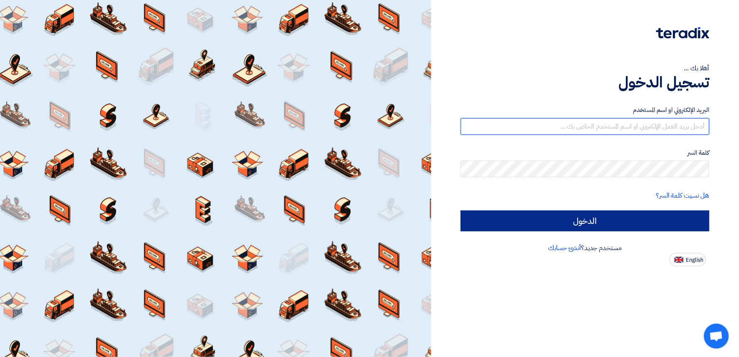 This screenshot has height=357, width=739. Describe the element at coordinates (695, 260) in the screenshot. I see `span: English` at that location.